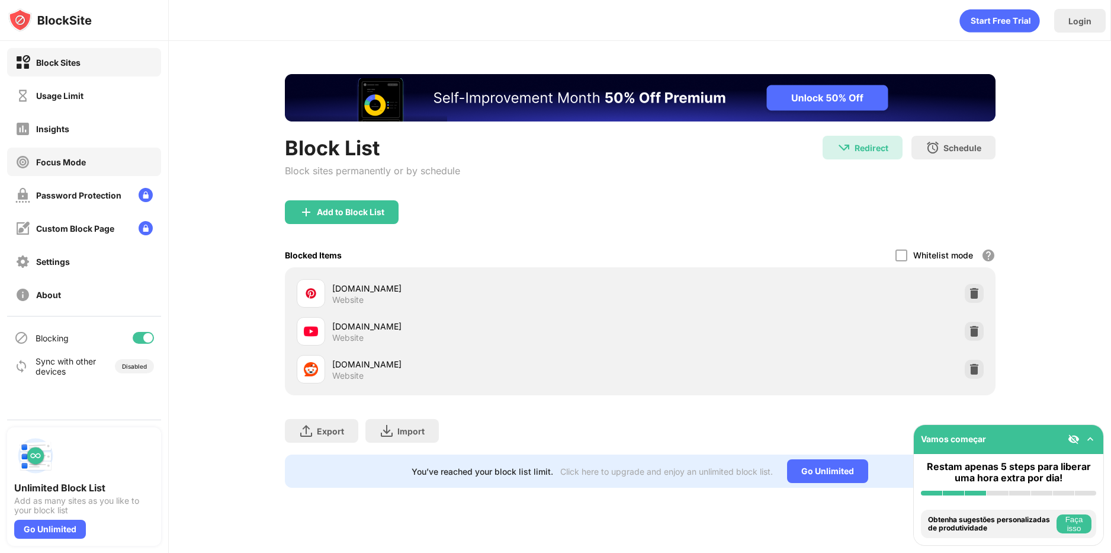 Image resolution: width=1111 pixels, height=553 pixels. Describe the element at coordinates (134, 366) in the screenshot. I see `div: Disabled` at that location.